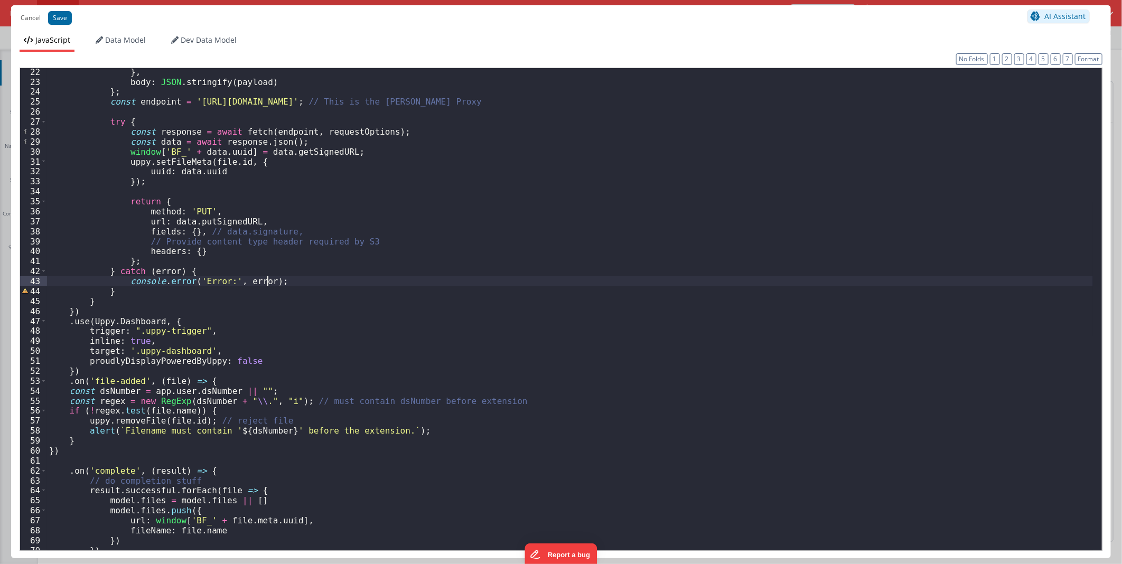  I want to click on div: 25, so click(33, 101).